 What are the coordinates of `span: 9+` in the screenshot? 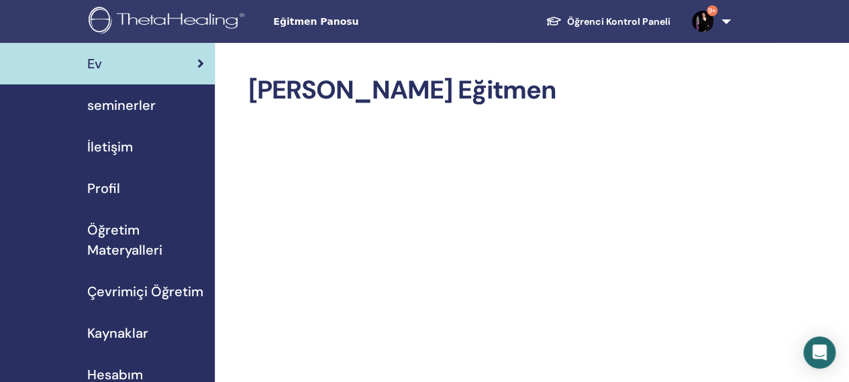 It's located at (712, 11).